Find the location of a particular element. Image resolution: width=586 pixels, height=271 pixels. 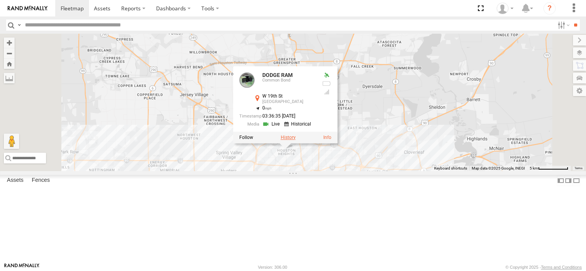

span: 5 km is located at coordinates (534, 168).